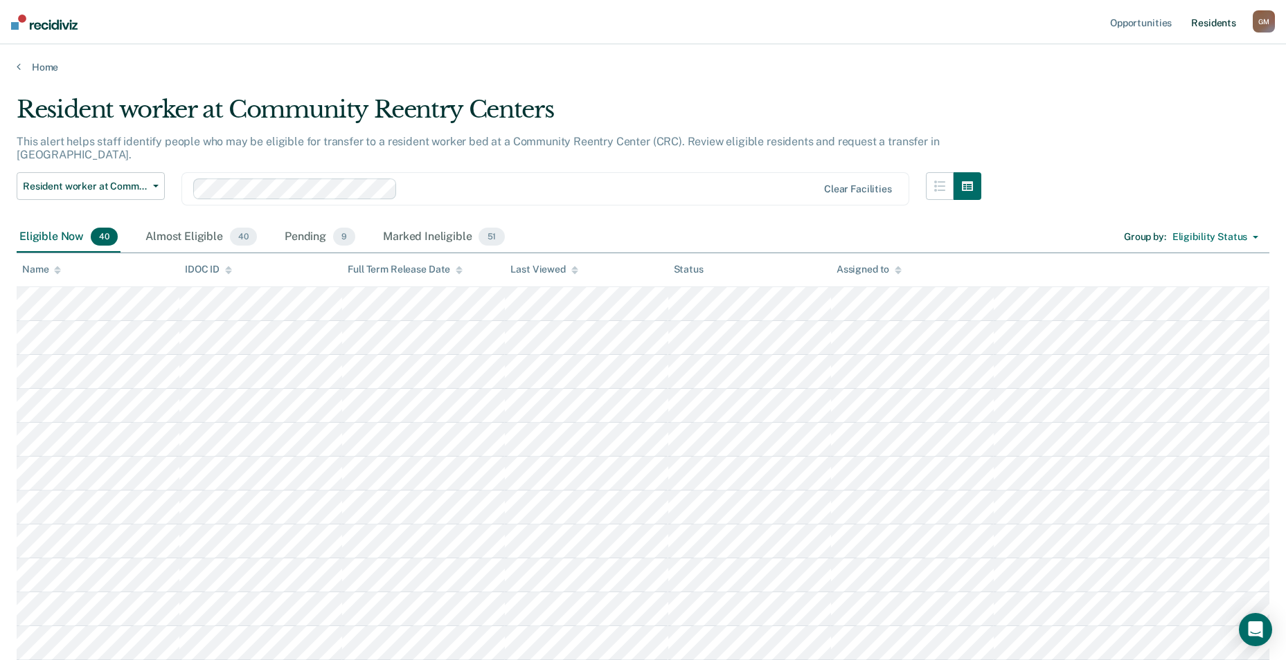 The width and height of the screenshot is (1286, 660). What do you see at coordinates (869, 269) in the screenshot?
I see `div: Assigned to` at bounding box center [869, 269].